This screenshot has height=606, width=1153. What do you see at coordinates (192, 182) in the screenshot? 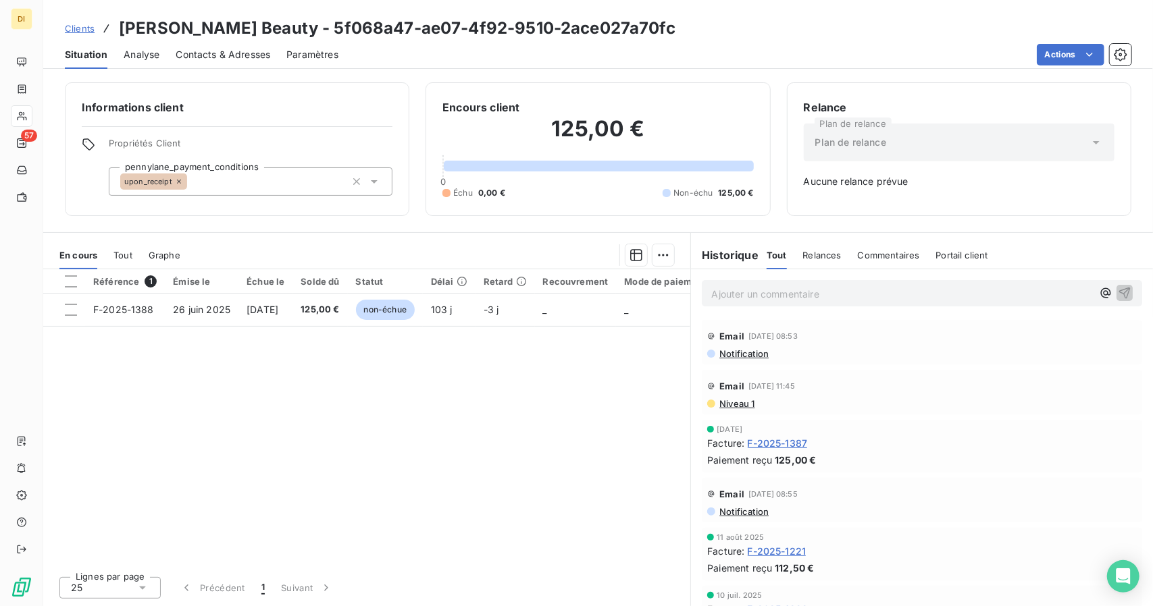
I see `input: Ajouter une valeur` at bounding box center [192, 182].